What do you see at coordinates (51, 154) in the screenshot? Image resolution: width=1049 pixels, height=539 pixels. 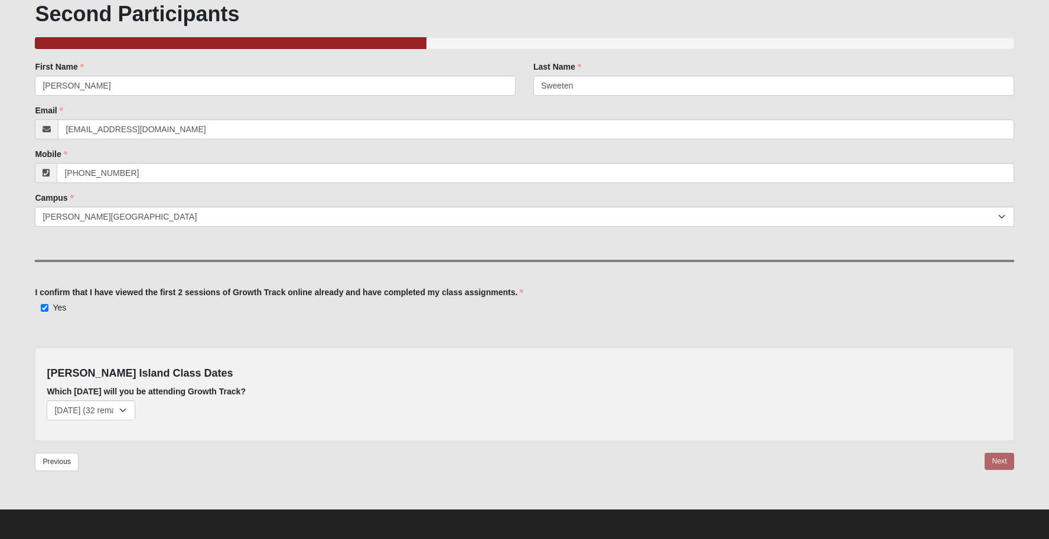 I see `label: Mobile` at bounding box center [51, 154].